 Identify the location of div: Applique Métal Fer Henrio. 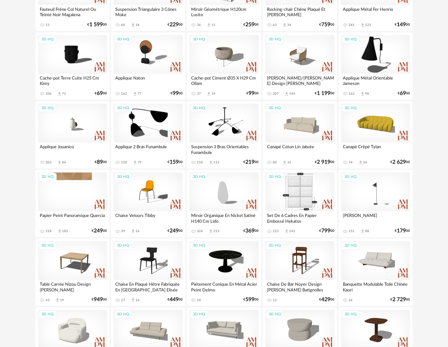
(376, 12).